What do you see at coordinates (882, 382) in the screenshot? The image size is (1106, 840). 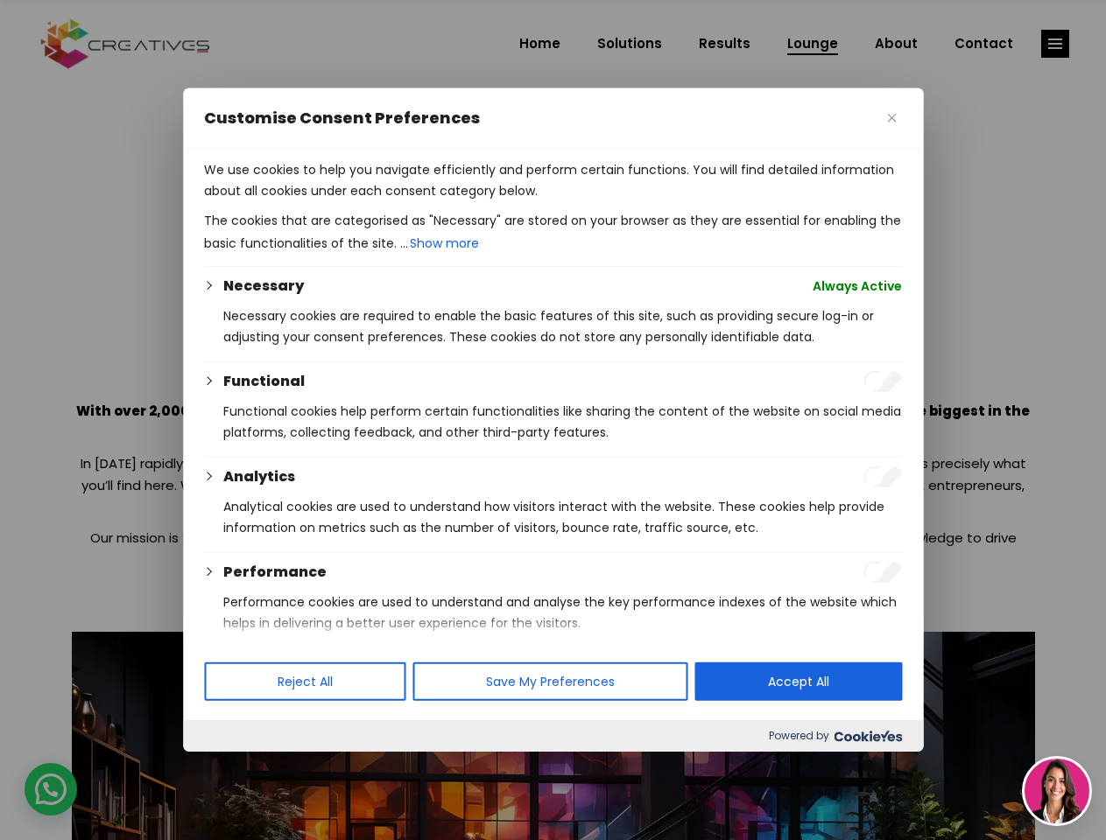 I see `input: Enable Functional` at bounding box center [882, 382].